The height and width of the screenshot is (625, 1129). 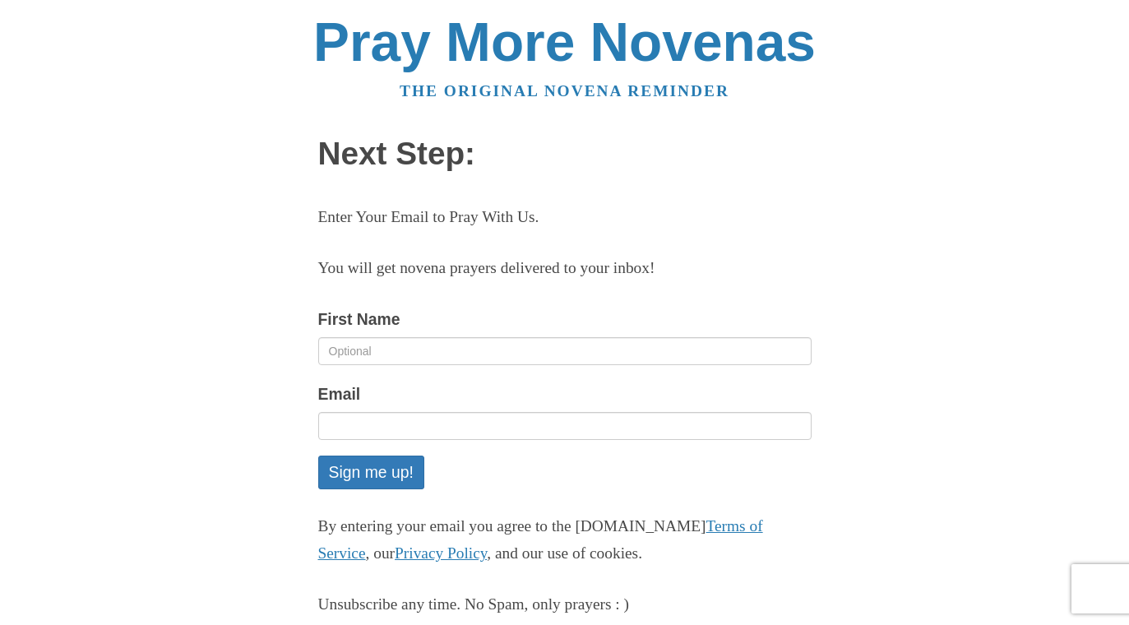 I want to click on a: Terms of Service, so click(x=540, y=540).